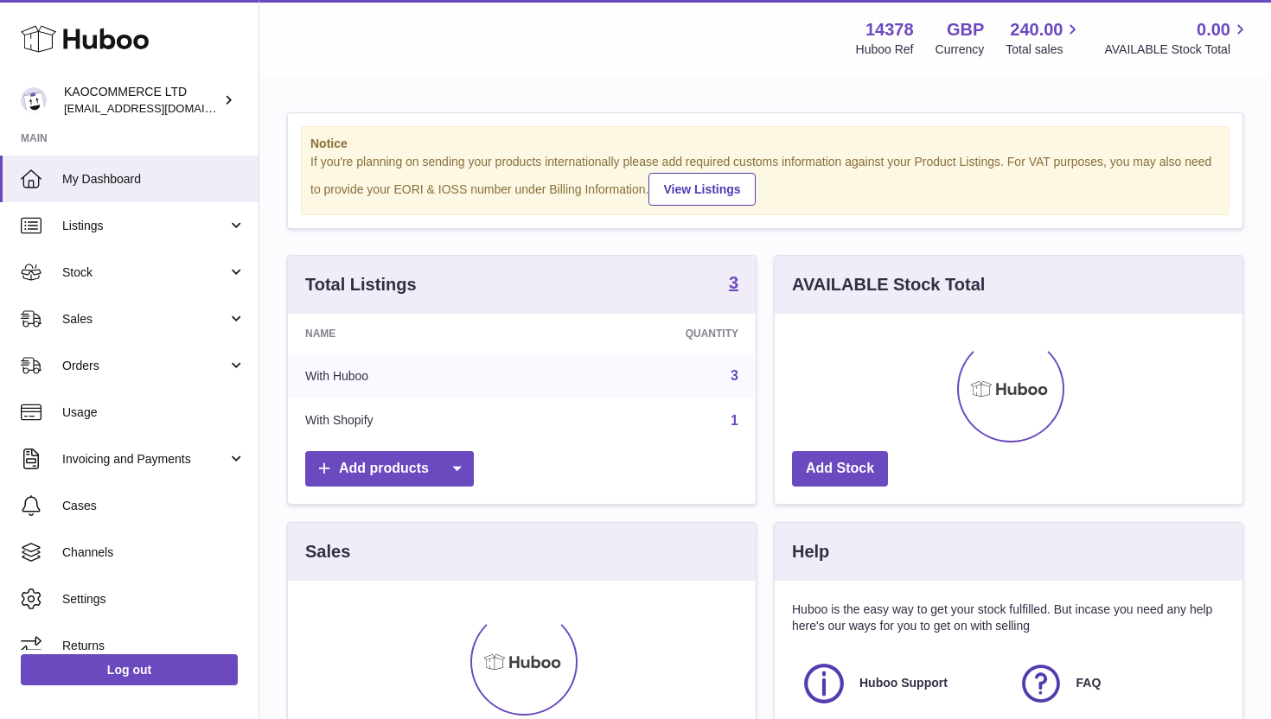 The width and height of the screenshot is (1271, 719). I want to click on strong: 14378, so click(889, 29).